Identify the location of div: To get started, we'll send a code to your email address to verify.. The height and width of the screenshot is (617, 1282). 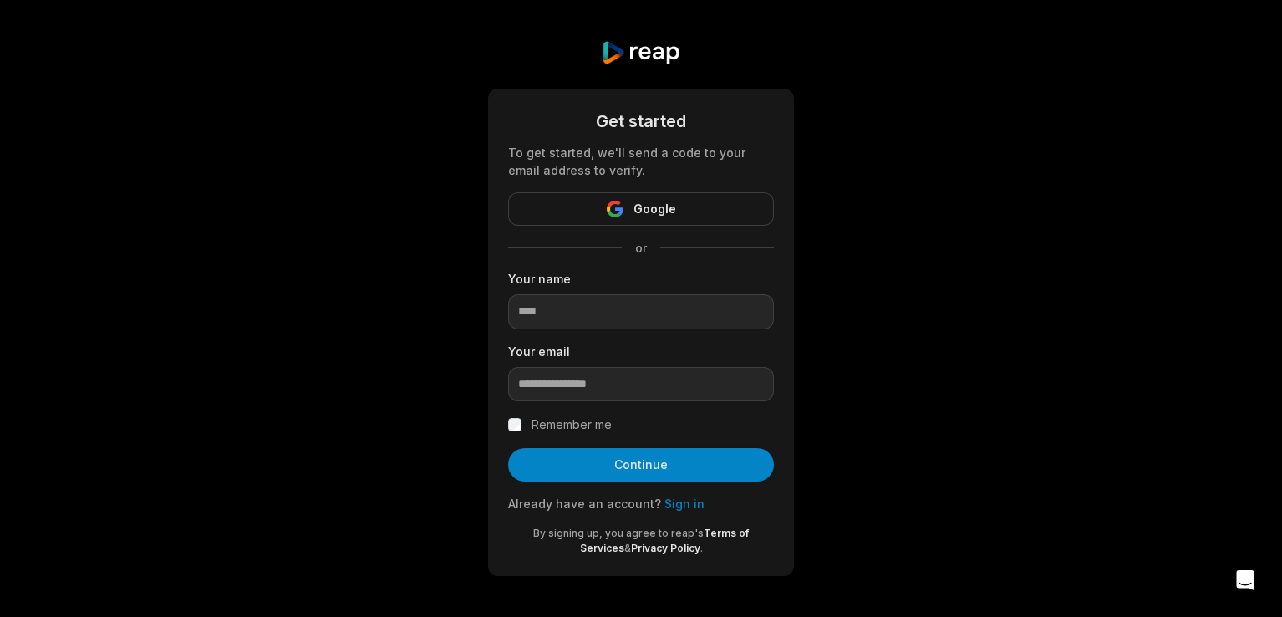
(641, 161).